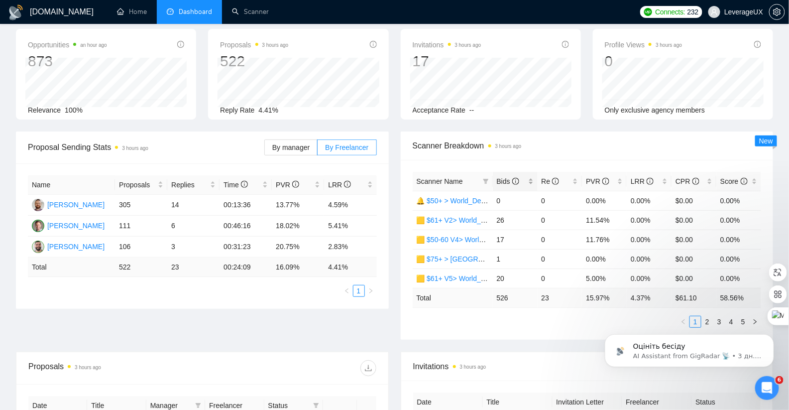  What do you see at coordinates (350, 247) in the screenshot?
I see `td: 2.83%` at bounding box center [350, 247].